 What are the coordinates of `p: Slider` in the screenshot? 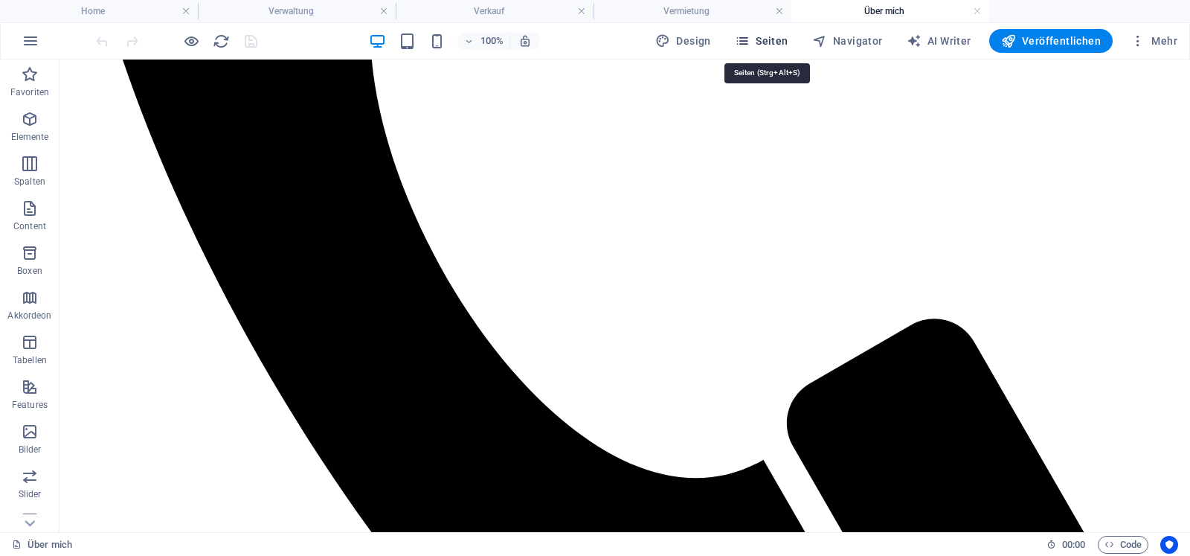 It's located at (30, 494).